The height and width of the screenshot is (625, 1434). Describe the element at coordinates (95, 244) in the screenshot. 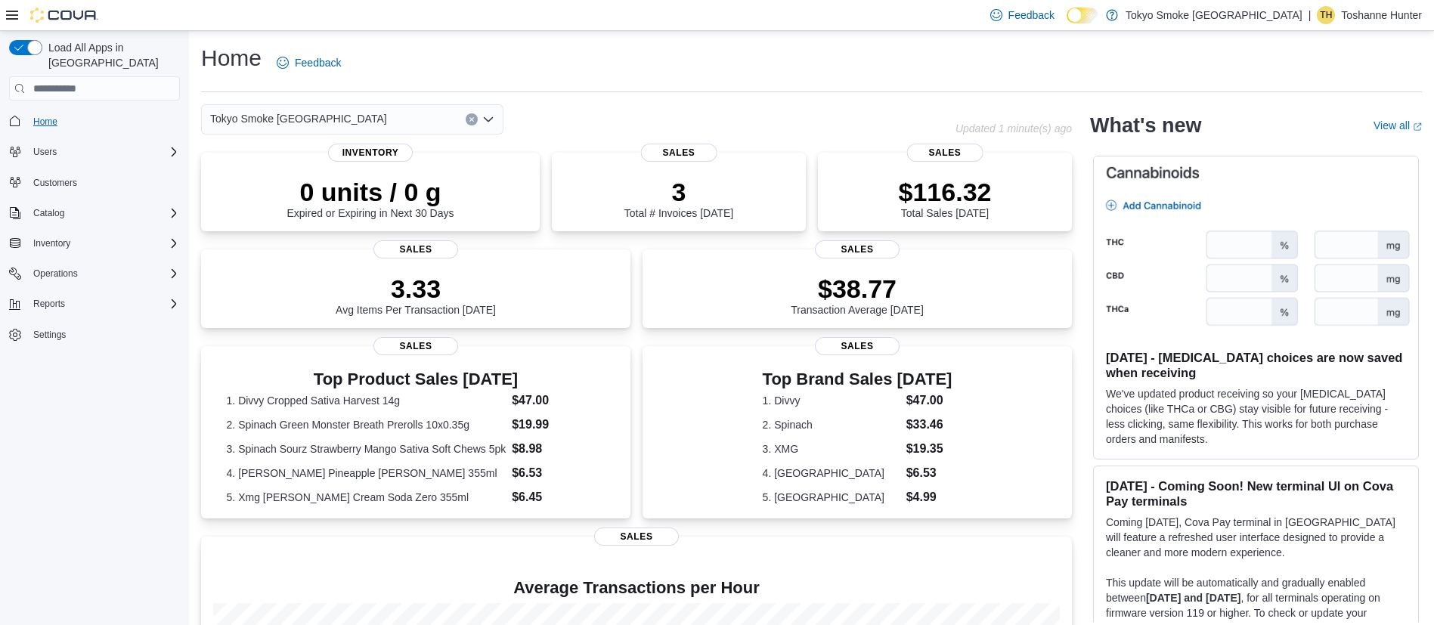

I see `nav: Complex example` at that location.